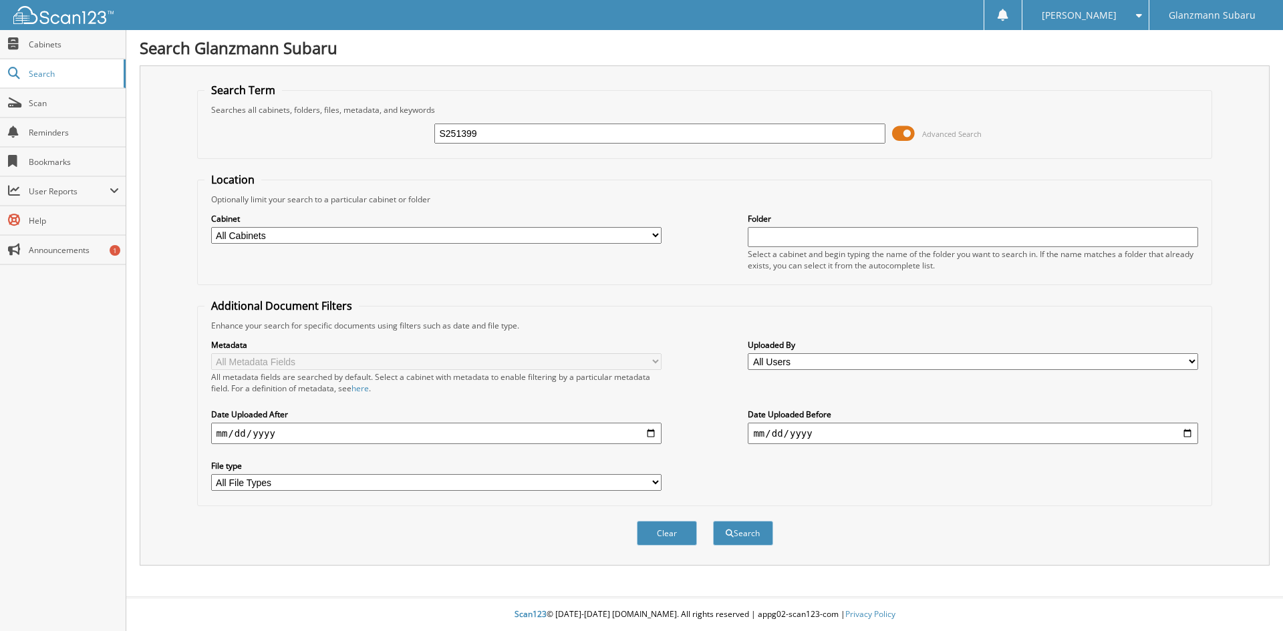 The image size is (1283, 631). I want to click on input: start, so click(436, 434).